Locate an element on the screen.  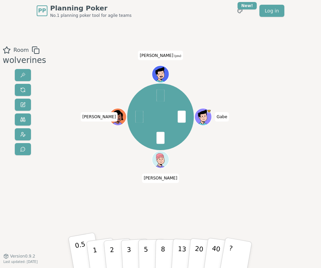
span: Room is located at coordinates (21, 50).